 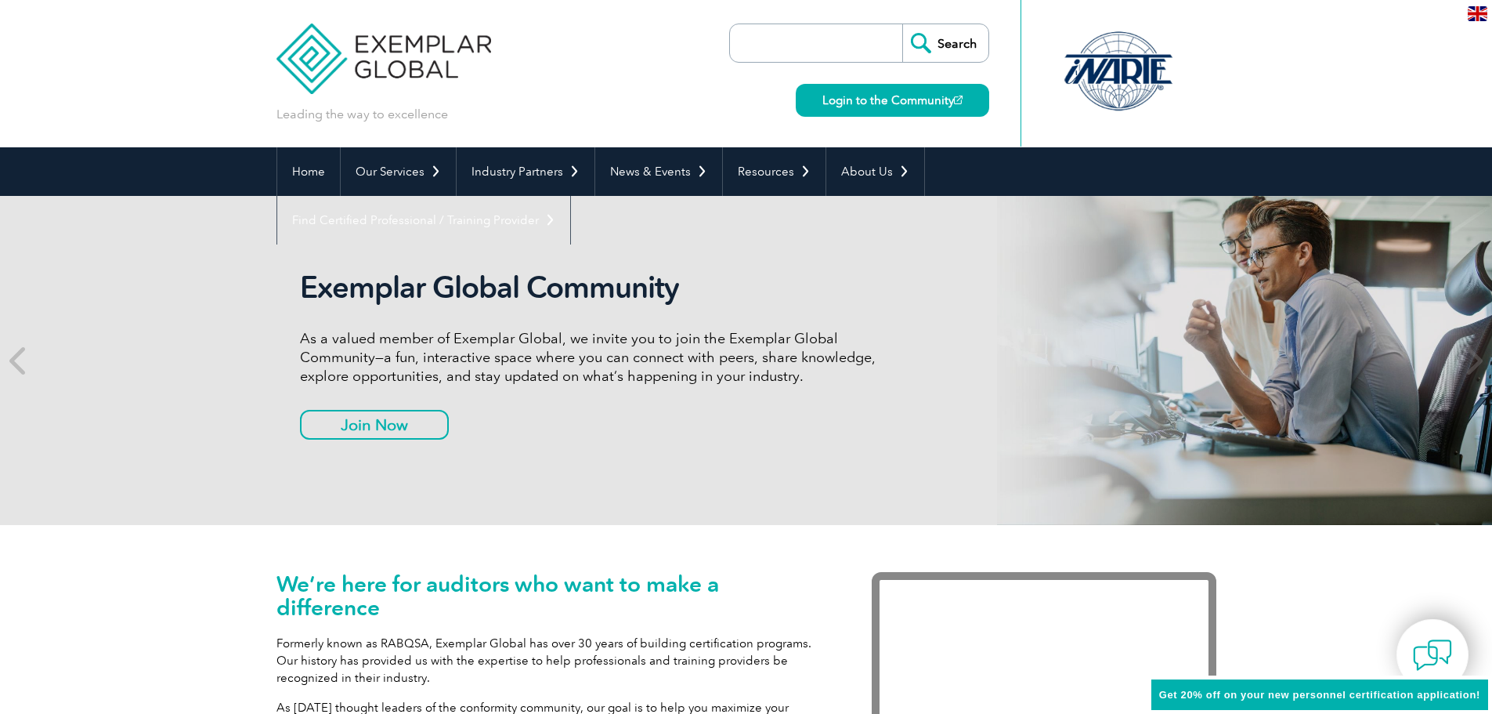 I want to click on span: Get 20% off on your new personnel certification application!, so click(x=1320, y=694).